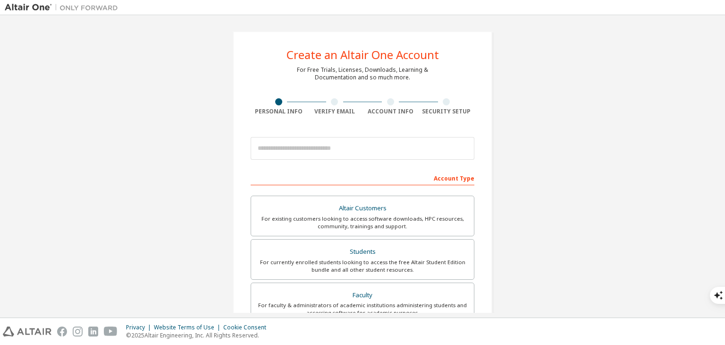 The height and width of the screenshot is (345, 725). What do you see at coordinates (363, 177) in the screenshot?
I see `div: Account Type` at bounding box center [363, 177].